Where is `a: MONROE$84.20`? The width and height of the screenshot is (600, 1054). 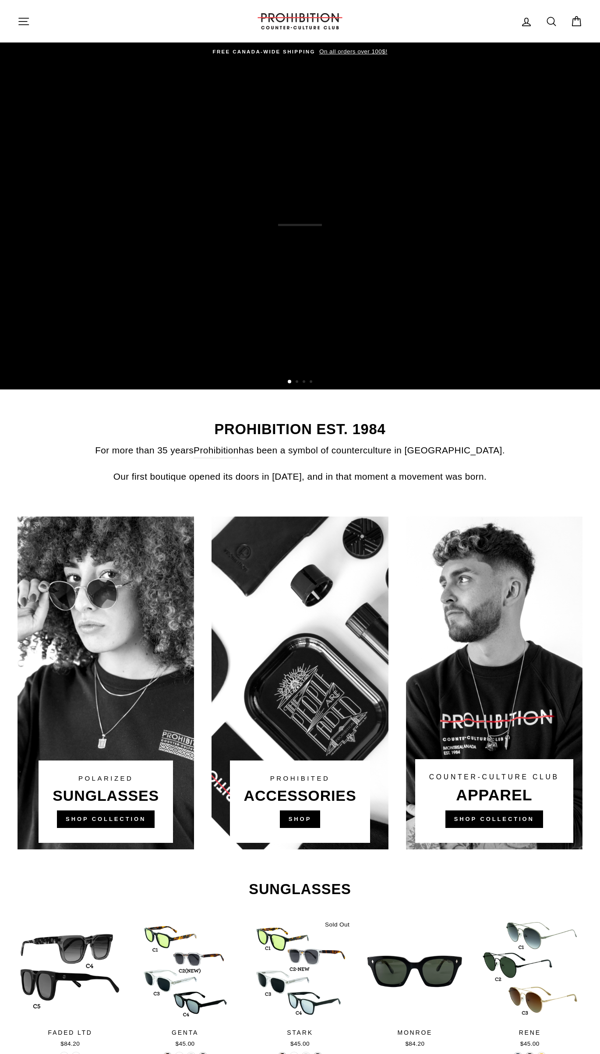 a: MONROE$84.20 is located at coordinates (415, 984).